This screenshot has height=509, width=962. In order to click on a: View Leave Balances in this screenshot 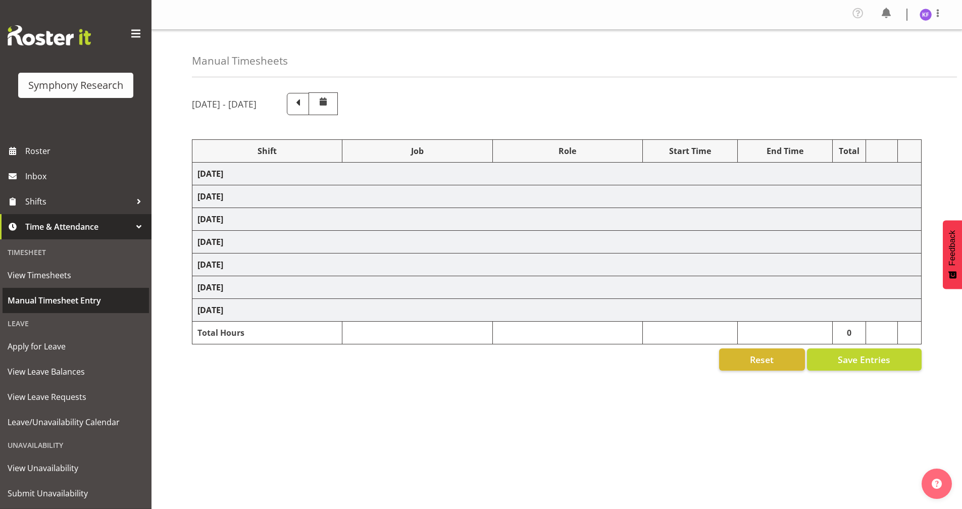, I will do `click(76, 372)`.